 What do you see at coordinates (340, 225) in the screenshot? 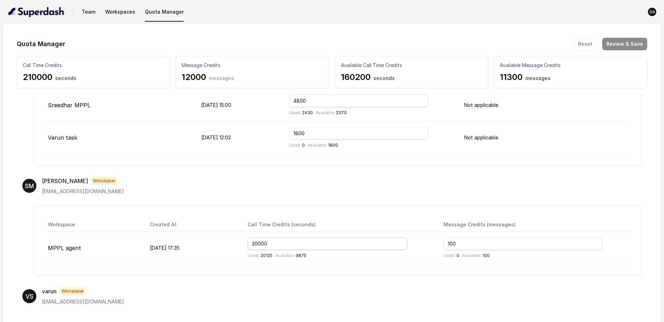
I see `th: Call Time Credits (seconds)` at bounding box center [340, 225].